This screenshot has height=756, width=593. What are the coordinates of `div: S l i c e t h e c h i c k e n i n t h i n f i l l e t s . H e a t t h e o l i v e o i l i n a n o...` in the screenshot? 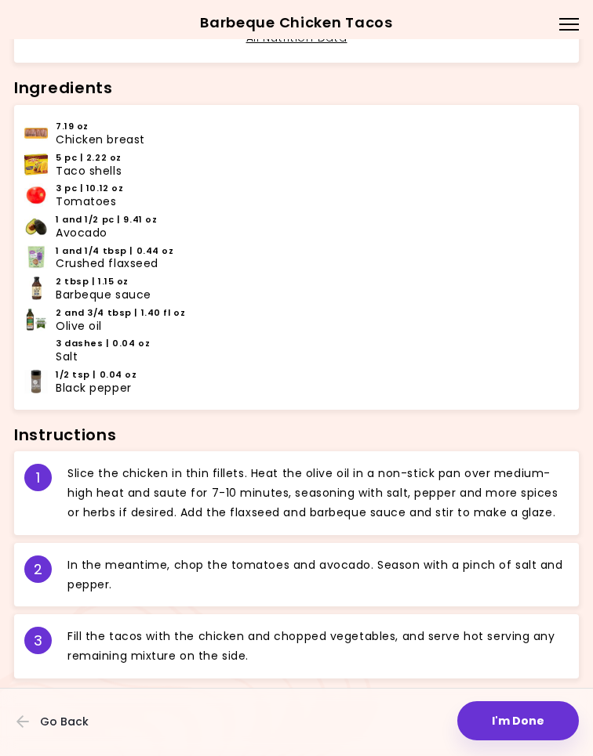 It's located at (317, 493).